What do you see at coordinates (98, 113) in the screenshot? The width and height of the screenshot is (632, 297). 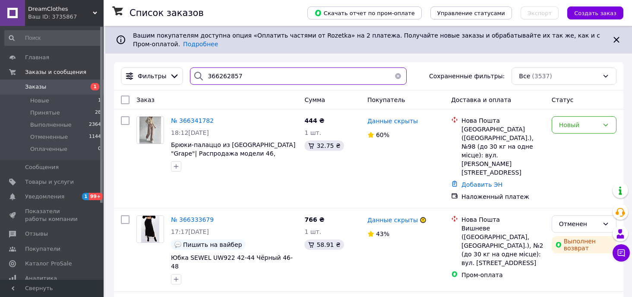 I see `span: 28` at bounding box center [98, 113].